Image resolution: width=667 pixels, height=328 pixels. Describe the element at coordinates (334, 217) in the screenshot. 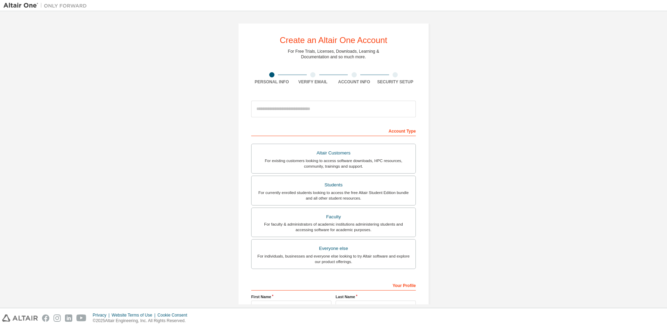

I see `div: Faculty` at that location.